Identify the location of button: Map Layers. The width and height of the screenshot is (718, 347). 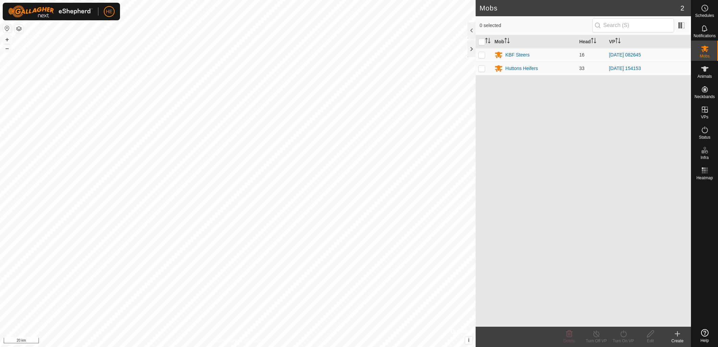
(19, 29).